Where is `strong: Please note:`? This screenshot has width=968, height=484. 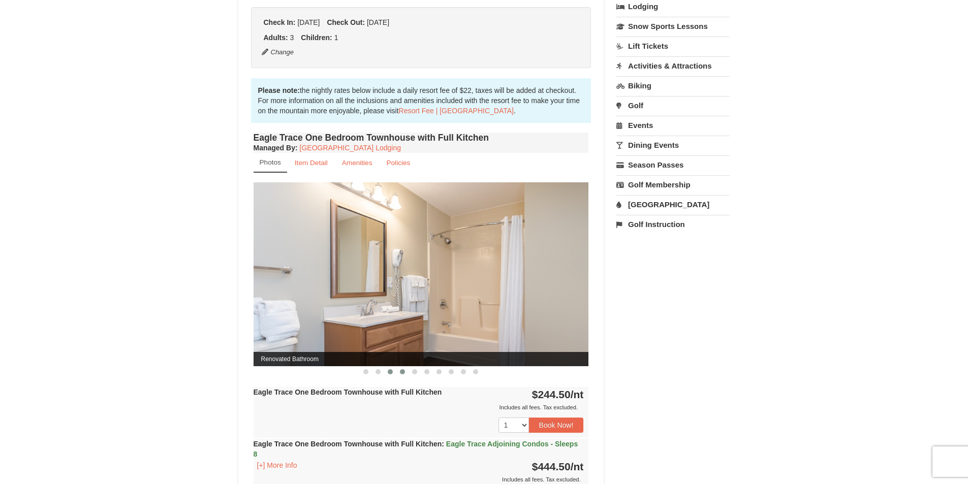 strong: Please note: is located at coordinates (279, 90).